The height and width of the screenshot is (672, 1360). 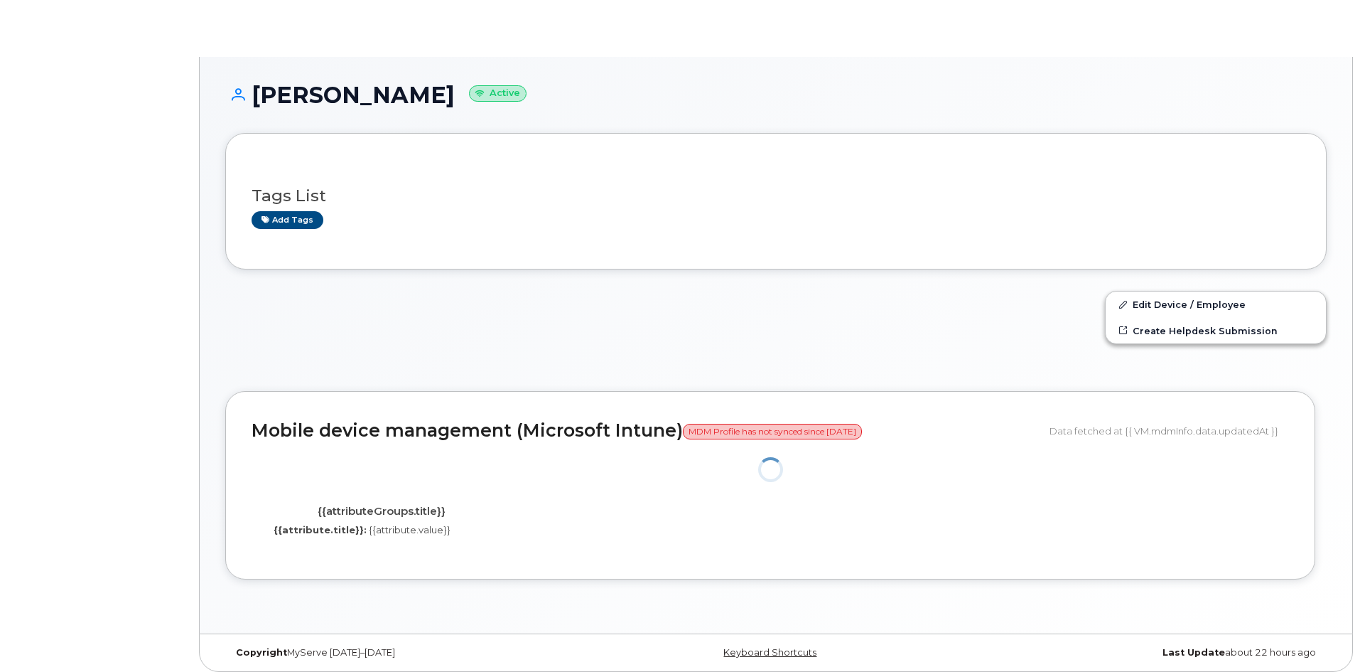 What do you see at coordinates (262, 652) in the screenshot?
I see `strong: Copyright` at bounding box center [262, 652].